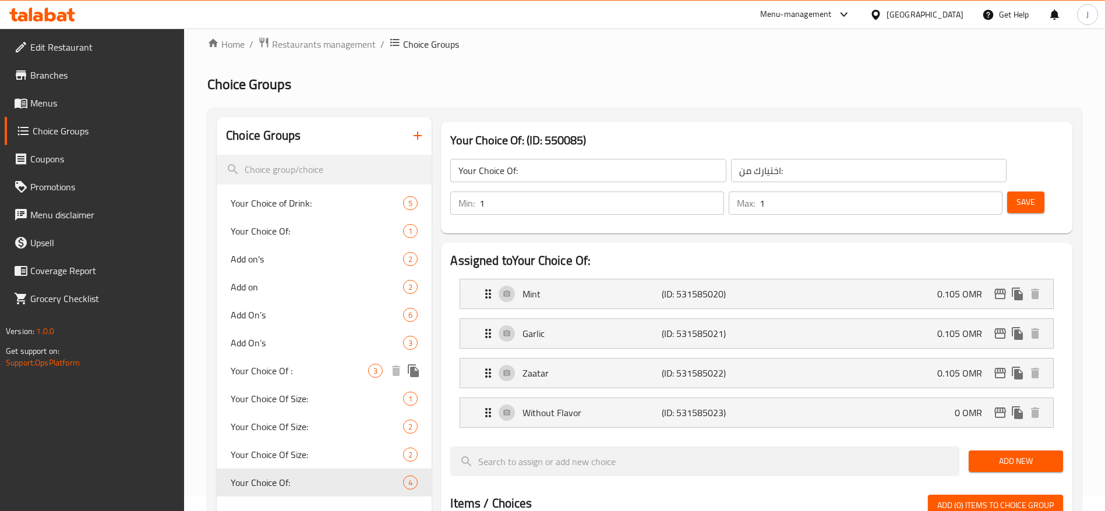  Describe the element at coordinates (756, 140) in the screenshot. I see `h3: Your Choice Of: (ID: 550085)` at that location.